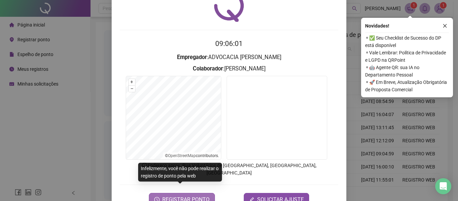 Image resolution: width=458 pixels, height=201 pixels. I want to click on strong: Empregador, so click(192, 57).